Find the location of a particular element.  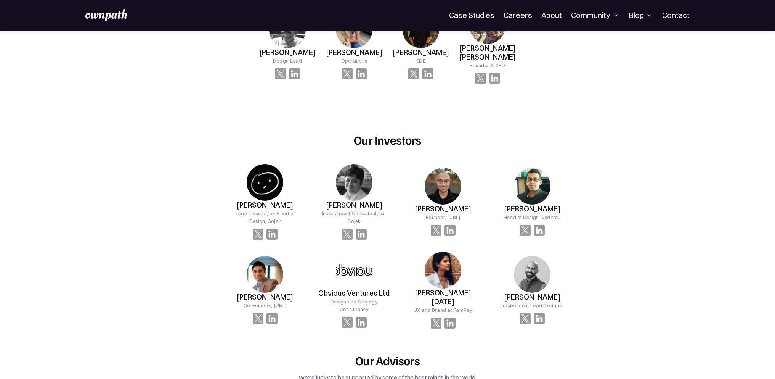

a: Case Studies is located at coordinates (472, 15).